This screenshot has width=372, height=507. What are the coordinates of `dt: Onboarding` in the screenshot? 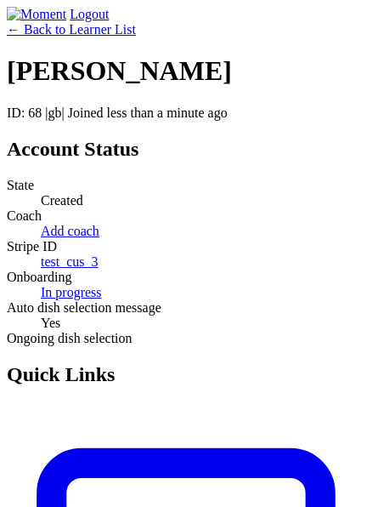 It's located at (186, 277).